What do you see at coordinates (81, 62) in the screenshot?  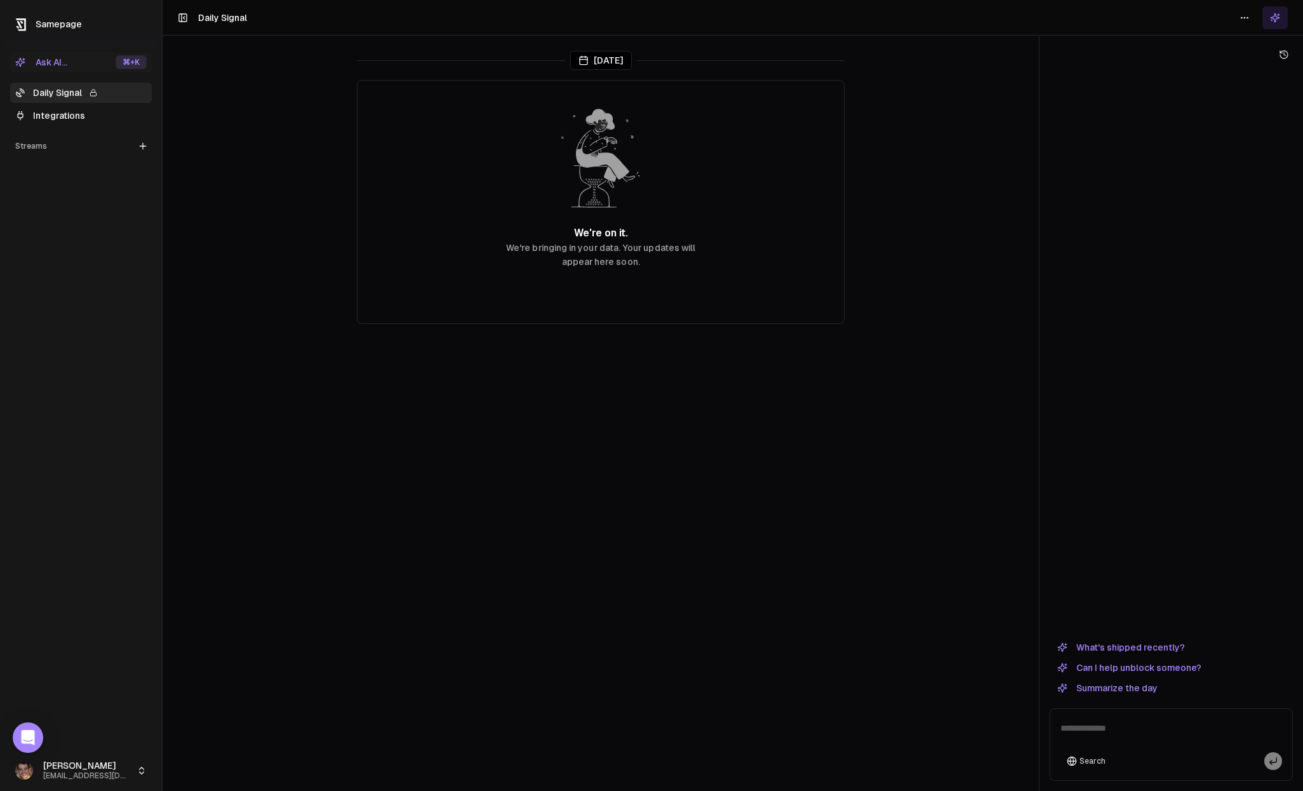 I see `button: Ask AI...⌘+K` at bounding box center [81, 62].